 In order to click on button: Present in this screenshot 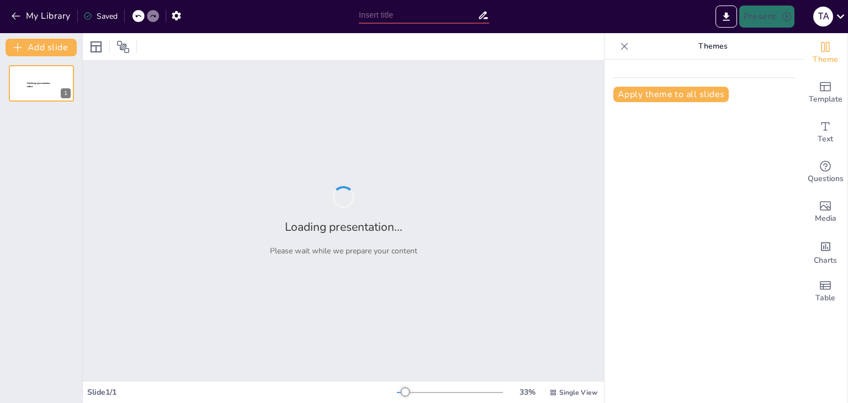, I will do `click(767, 17)`.